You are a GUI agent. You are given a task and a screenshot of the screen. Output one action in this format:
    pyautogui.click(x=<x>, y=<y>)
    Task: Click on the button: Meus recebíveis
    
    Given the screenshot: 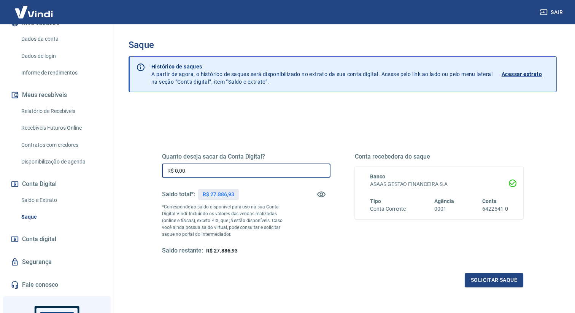 What is the action you would take?
    pyautogui.click(x=57, y=95)
    